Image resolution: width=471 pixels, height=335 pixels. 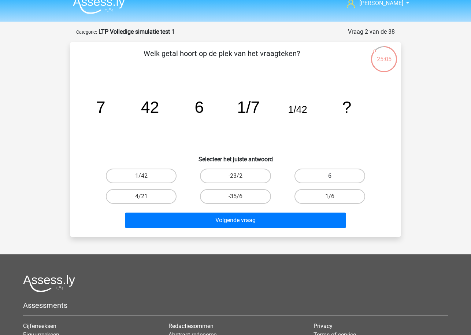 I want to click on button: Volgende vraag, so click(x=236, y=220).